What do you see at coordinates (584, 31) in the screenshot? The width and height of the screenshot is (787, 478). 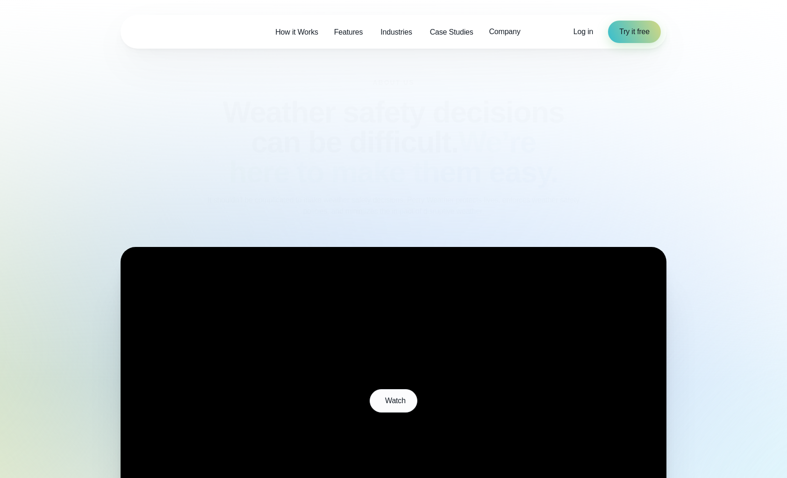 I see `span: Log in` at bounding box center [584, 31].